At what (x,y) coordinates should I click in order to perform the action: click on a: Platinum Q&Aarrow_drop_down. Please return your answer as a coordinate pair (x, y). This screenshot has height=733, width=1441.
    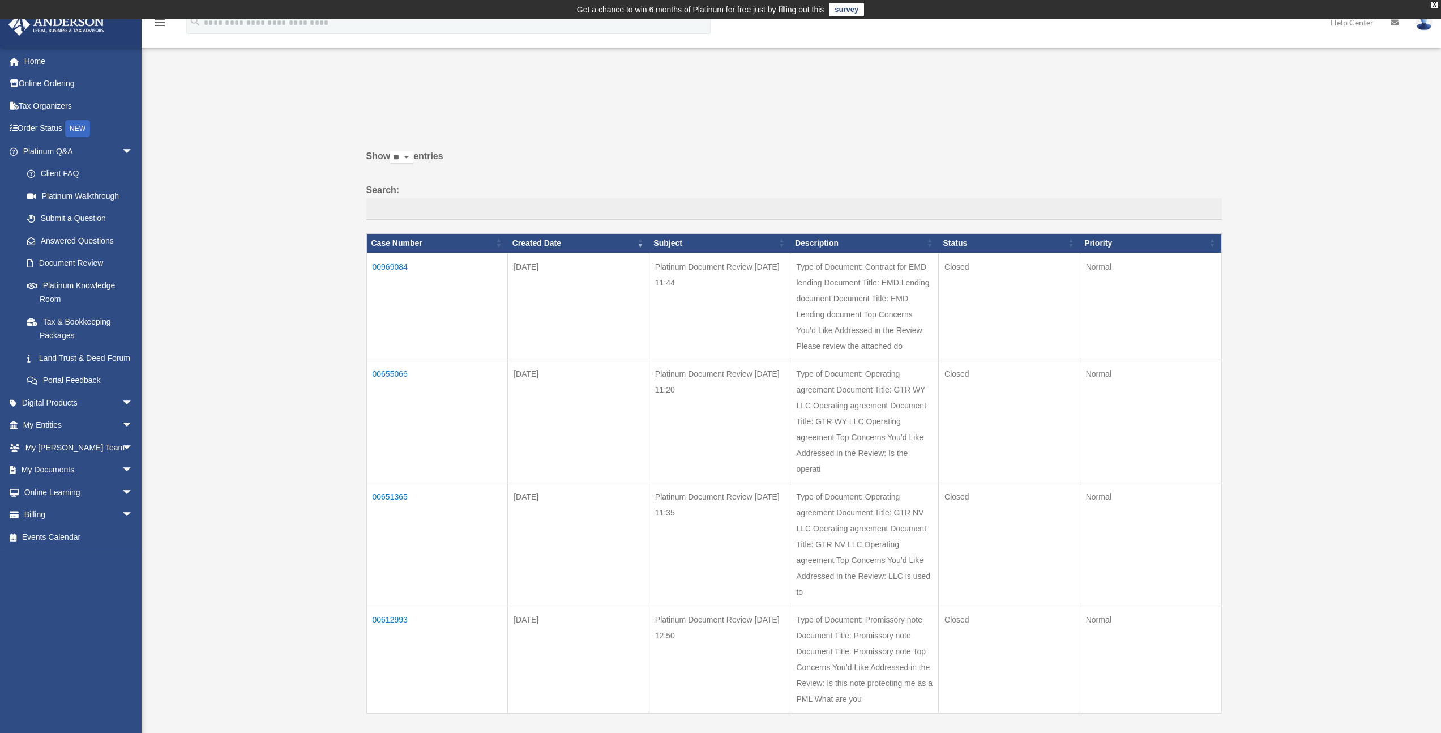
    Looking at the image, I should click on (76, 151).